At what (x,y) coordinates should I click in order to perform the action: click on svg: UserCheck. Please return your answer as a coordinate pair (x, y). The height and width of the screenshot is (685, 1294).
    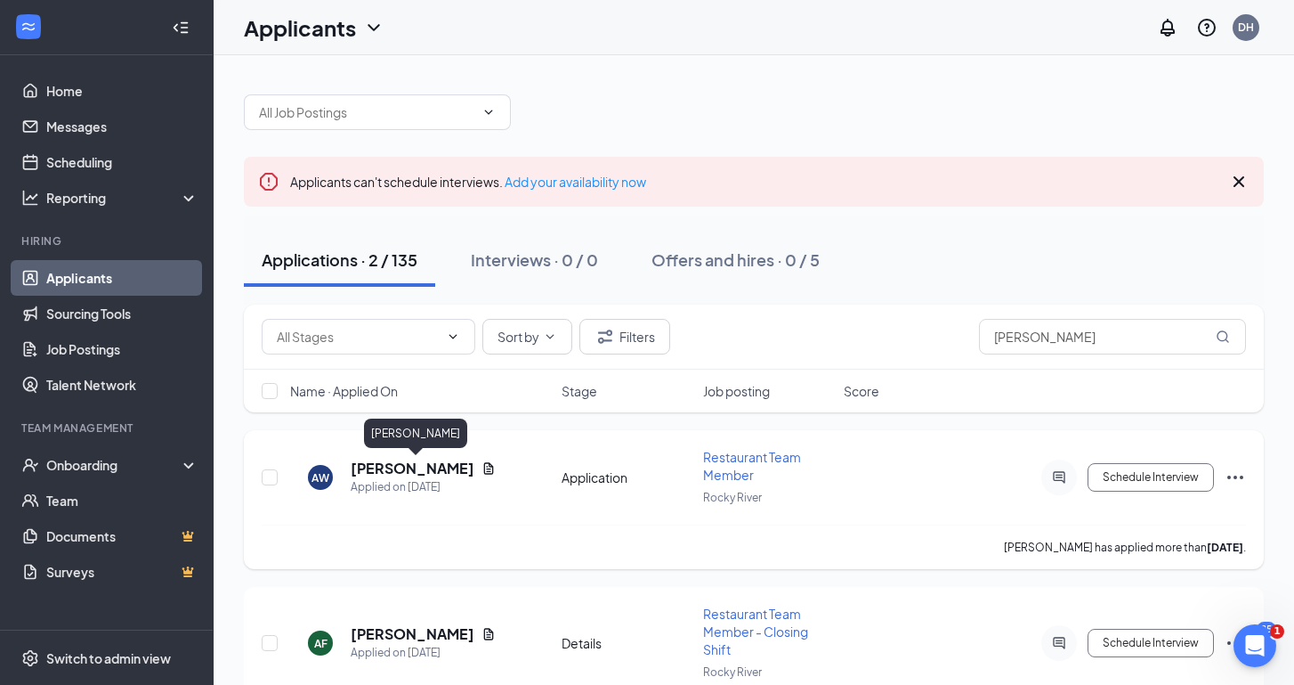
    Looking at the image, I should click on (30, 465).